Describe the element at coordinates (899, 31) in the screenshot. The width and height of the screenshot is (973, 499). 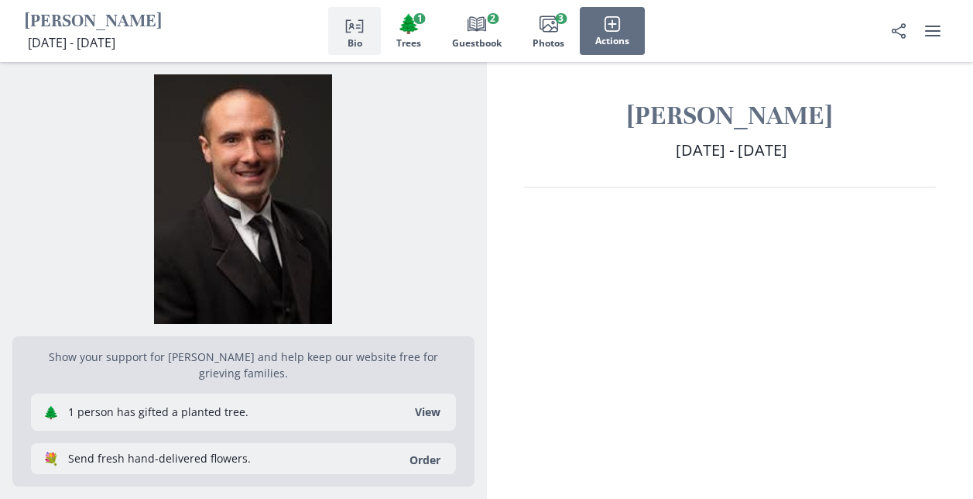
I see `button: Share Obituary` at that location.